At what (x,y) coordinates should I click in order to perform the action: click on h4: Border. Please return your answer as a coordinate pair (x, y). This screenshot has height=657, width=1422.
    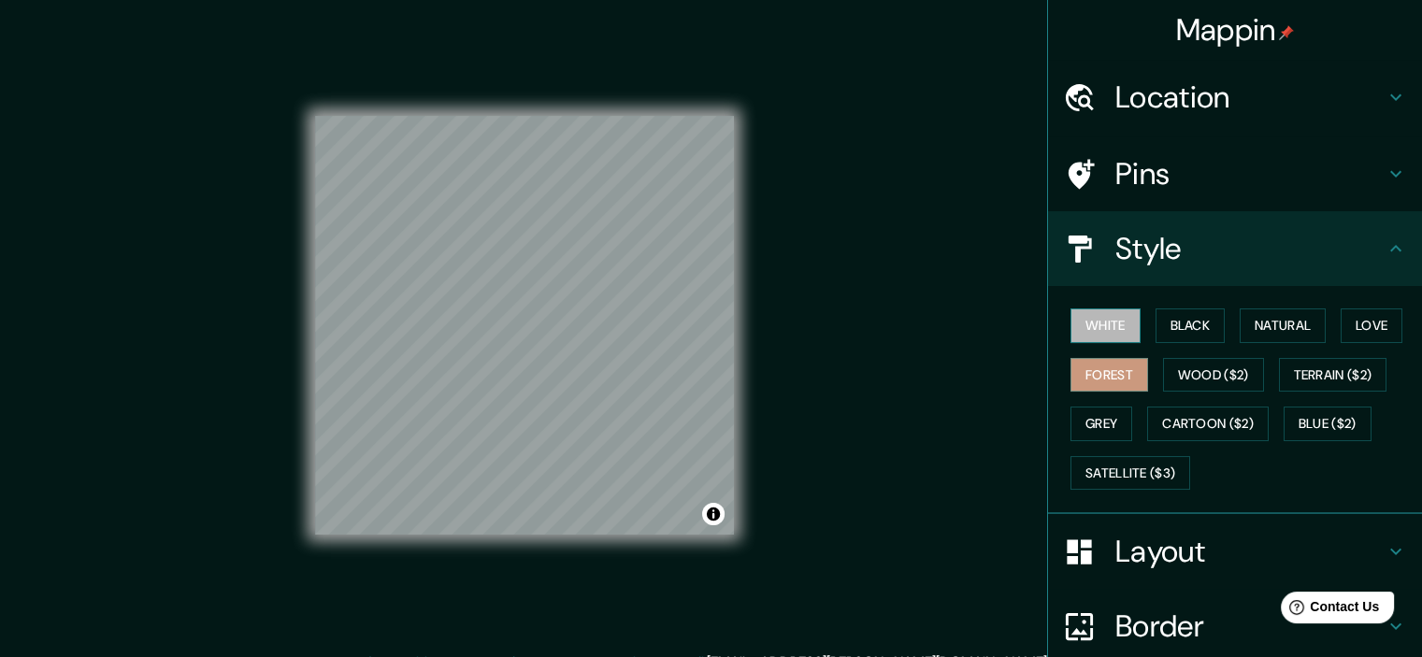
    Looking at the image, I should click on (1250, 626).